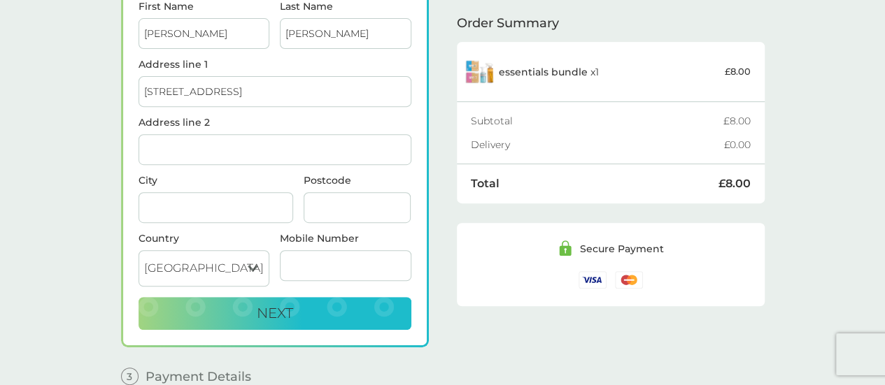 This screenshot has height=385, width=885. I want to click on span: 3, so click(129, 376).